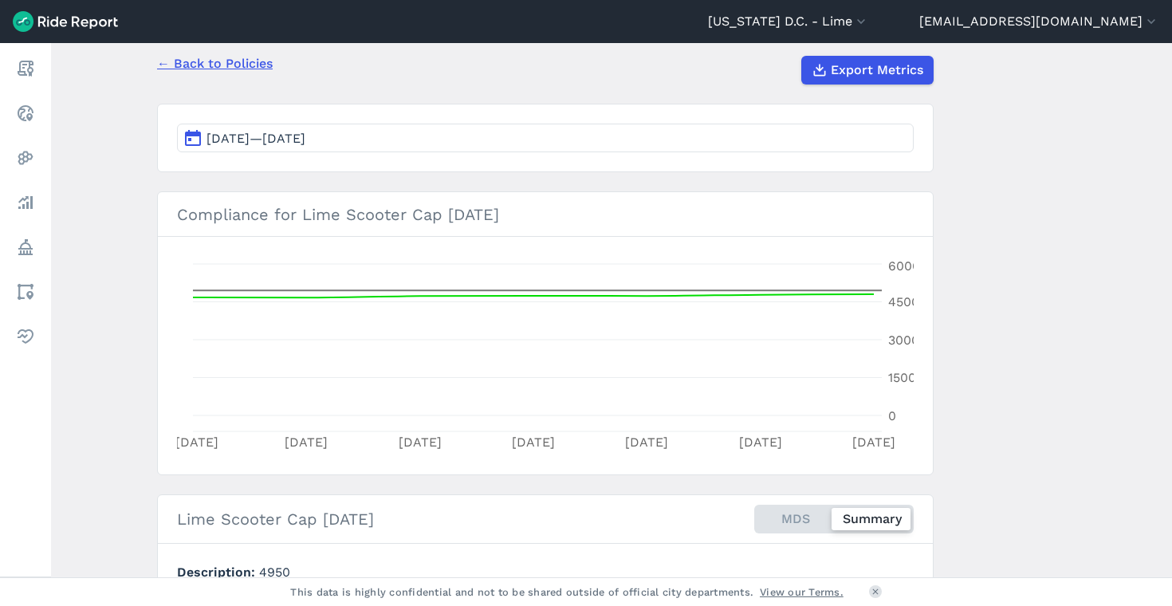 This screenshot has height=606, width=1172. Describe the element at coordinates (274, 572) in the screenshot. I see `span: 4950` at that location.